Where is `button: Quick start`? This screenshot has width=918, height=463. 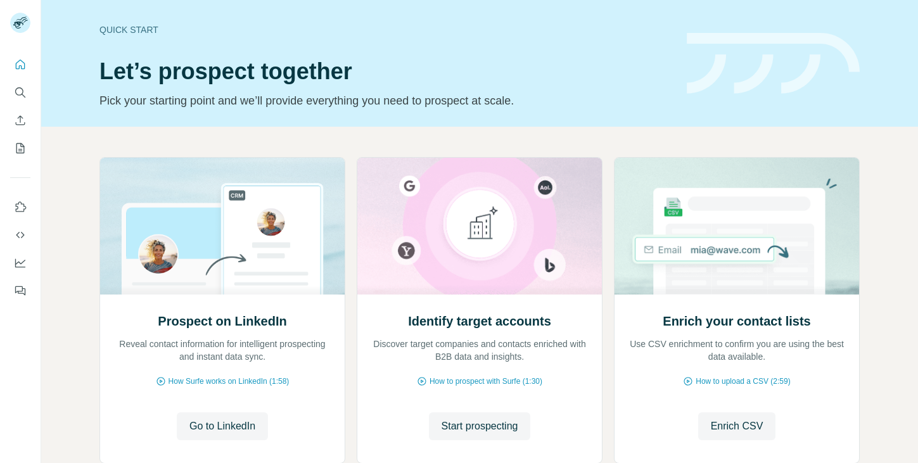 button: Quick start is located at coordinates (20, 65).